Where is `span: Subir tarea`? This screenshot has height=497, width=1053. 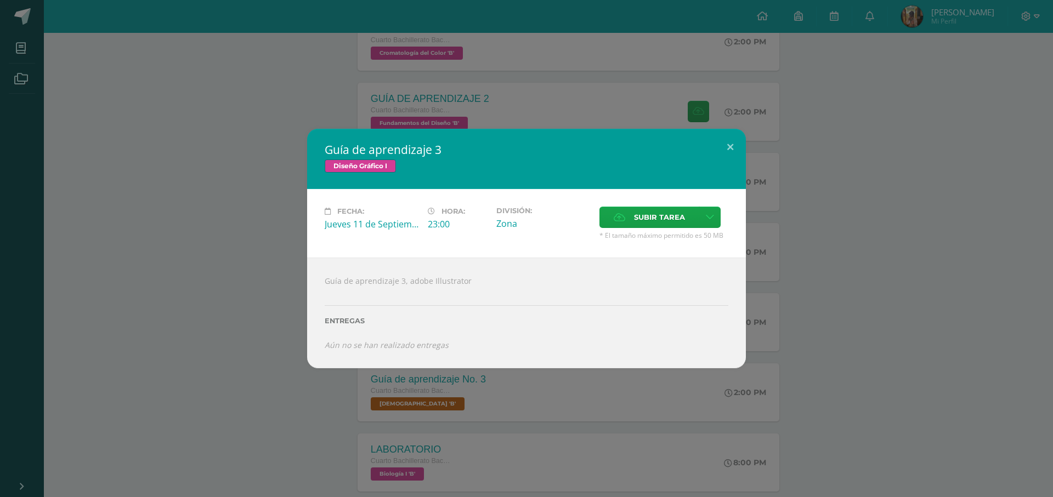 span: Subir tarea is located at coordinates (659, 217).